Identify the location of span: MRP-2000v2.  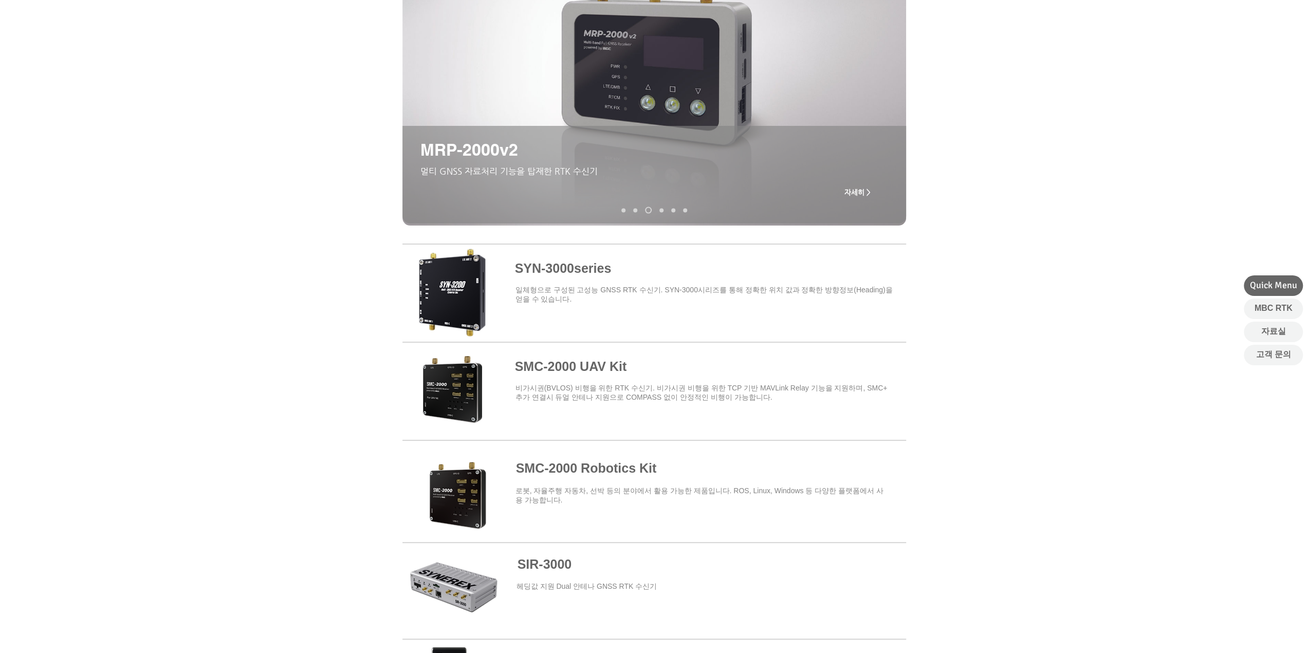
(469, 150).